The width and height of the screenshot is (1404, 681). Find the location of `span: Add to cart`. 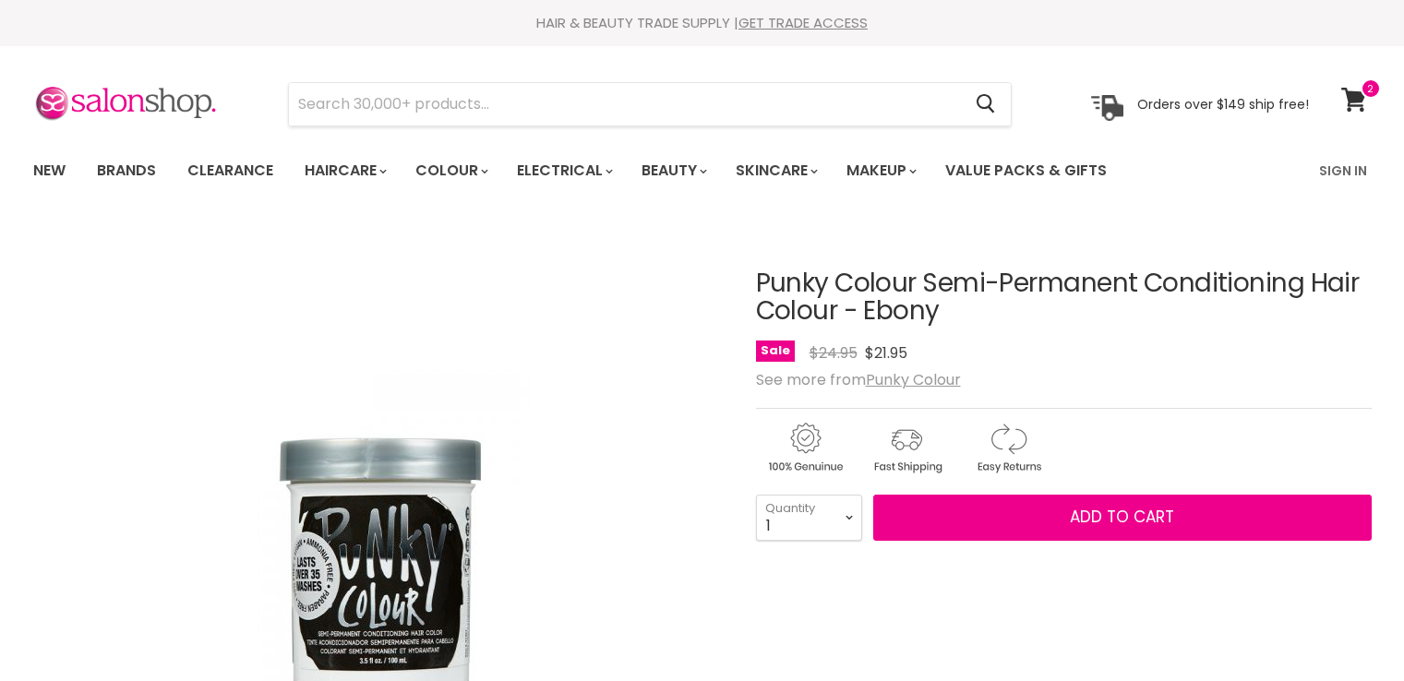

span: Add to cart is located at coordinates (1121, 517).